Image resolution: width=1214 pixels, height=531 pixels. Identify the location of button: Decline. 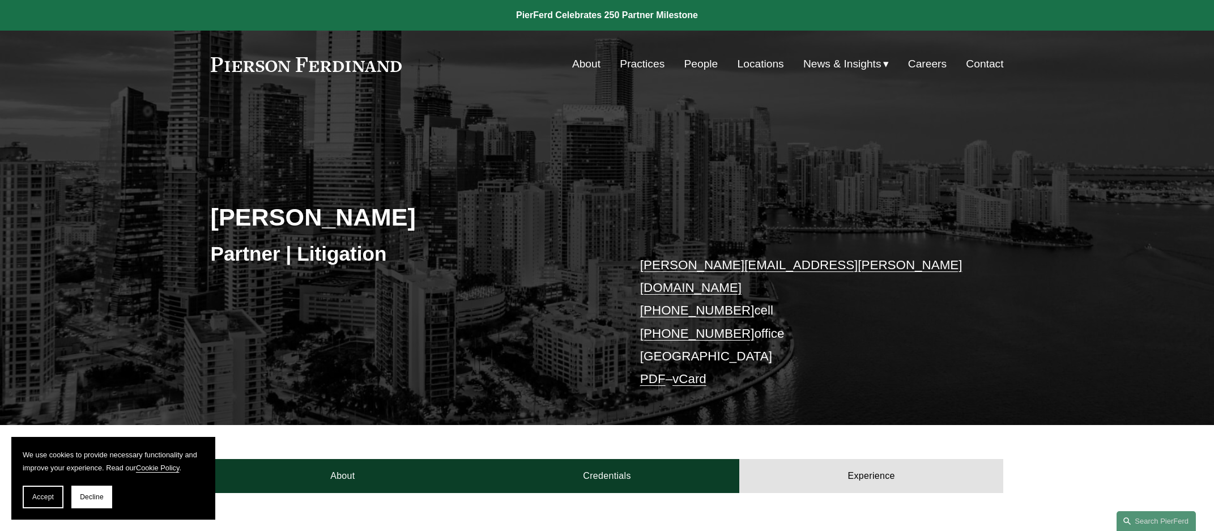
(92, 497).